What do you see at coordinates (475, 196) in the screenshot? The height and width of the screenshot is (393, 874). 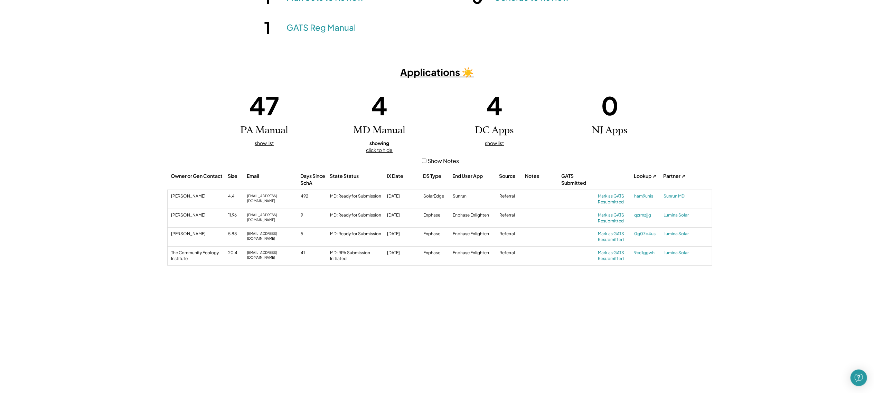 I see `div: Sunrun` at bounding box center [475, 196].